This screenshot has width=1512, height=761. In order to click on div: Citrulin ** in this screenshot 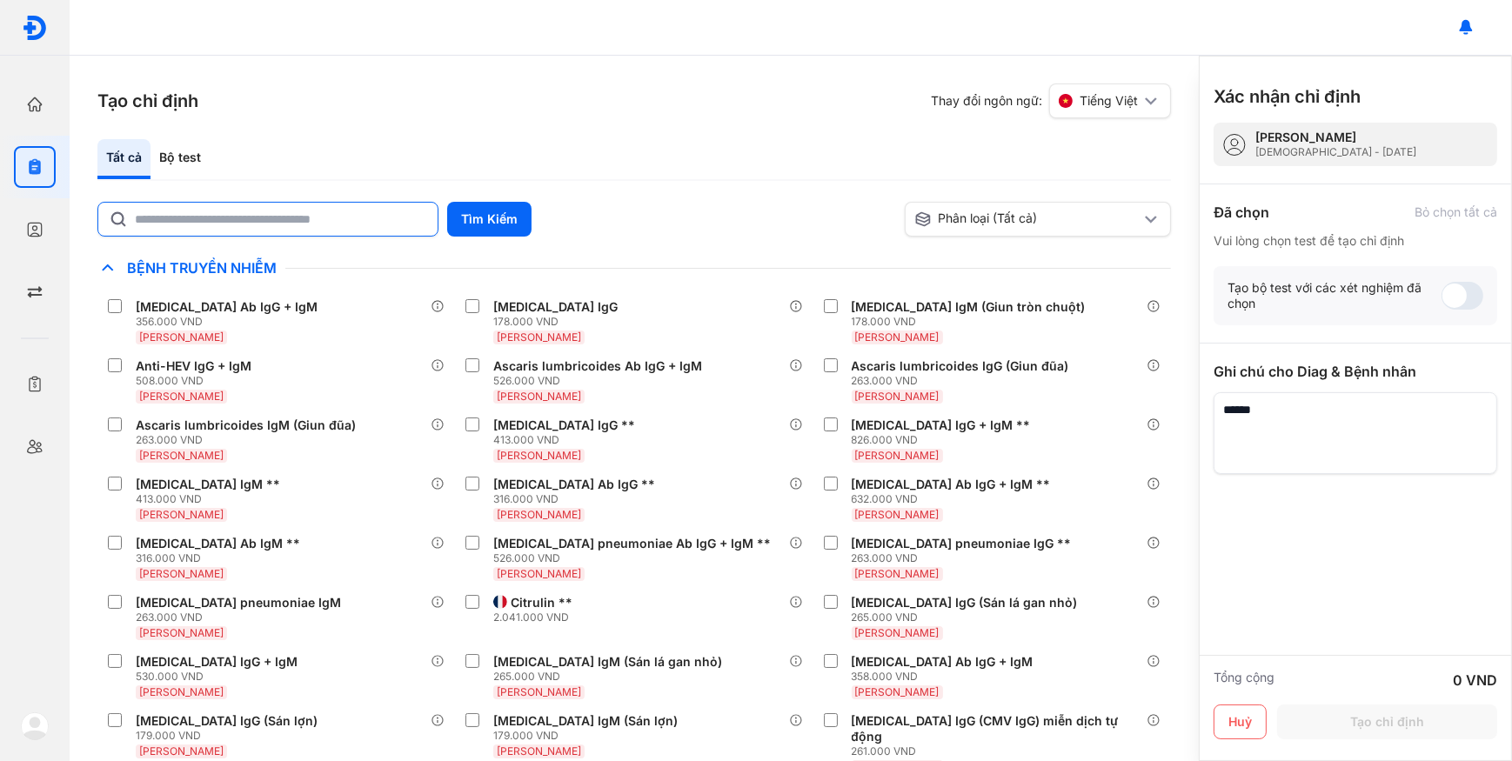, I will do `click(541, 603)`.